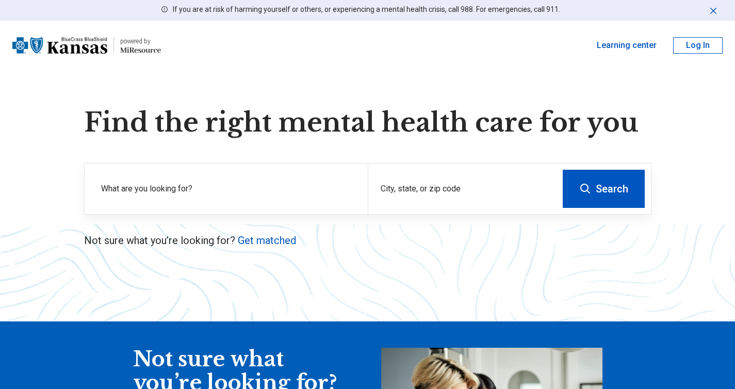 This screenshot has height=389, width=735. What do you see at coordinates (627, 45) in the screenshot?
I see `a: Learning center` at bounding box center [627, 45].